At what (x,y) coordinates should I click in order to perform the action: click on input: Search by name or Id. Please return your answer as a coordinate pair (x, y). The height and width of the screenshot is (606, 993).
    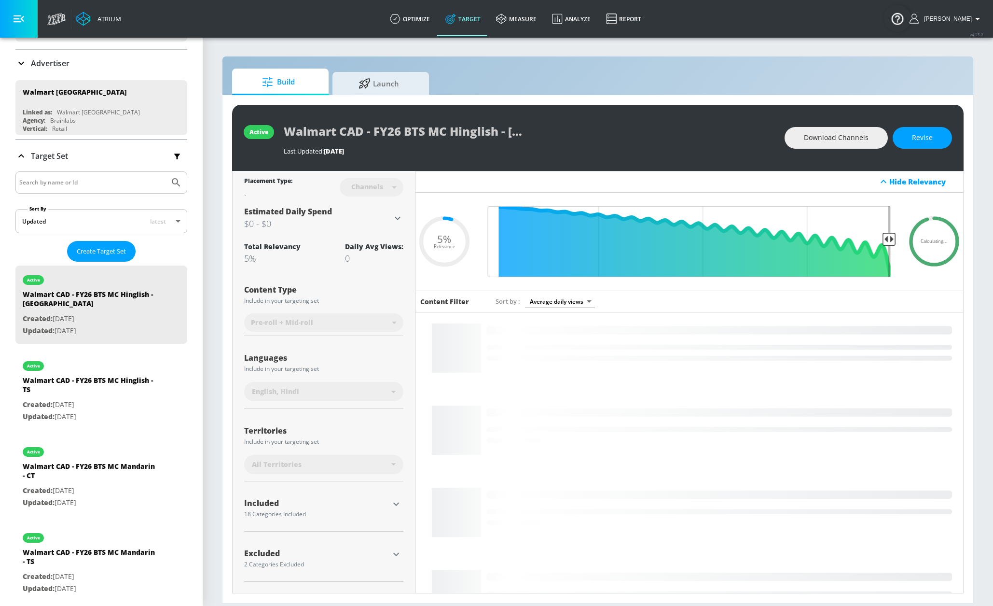
    Looking at the image, I should click on (92, 182).